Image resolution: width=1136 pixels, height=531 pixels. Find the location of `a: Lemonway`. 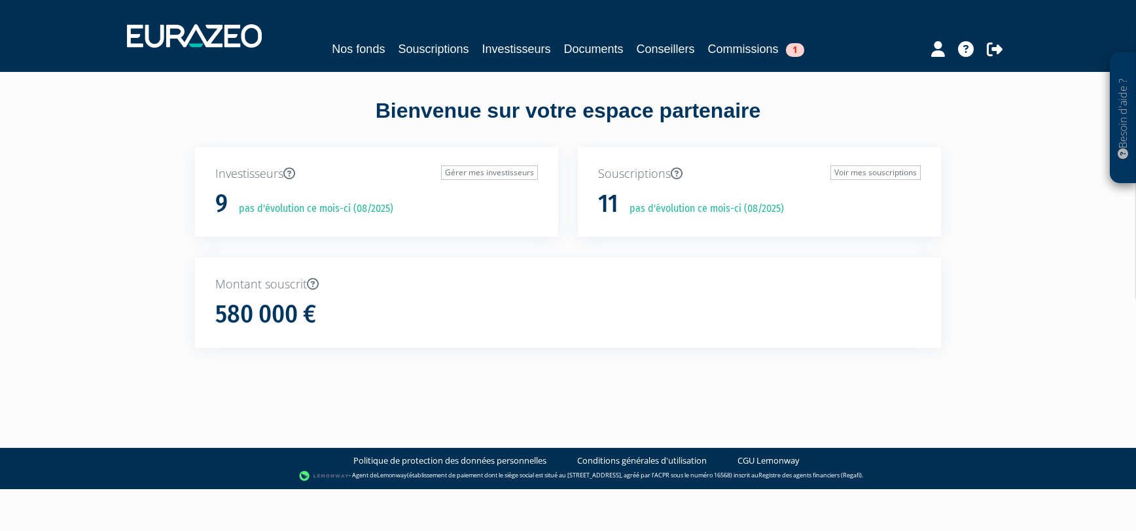

a: Lemonway is located at coordinates (392, 475).